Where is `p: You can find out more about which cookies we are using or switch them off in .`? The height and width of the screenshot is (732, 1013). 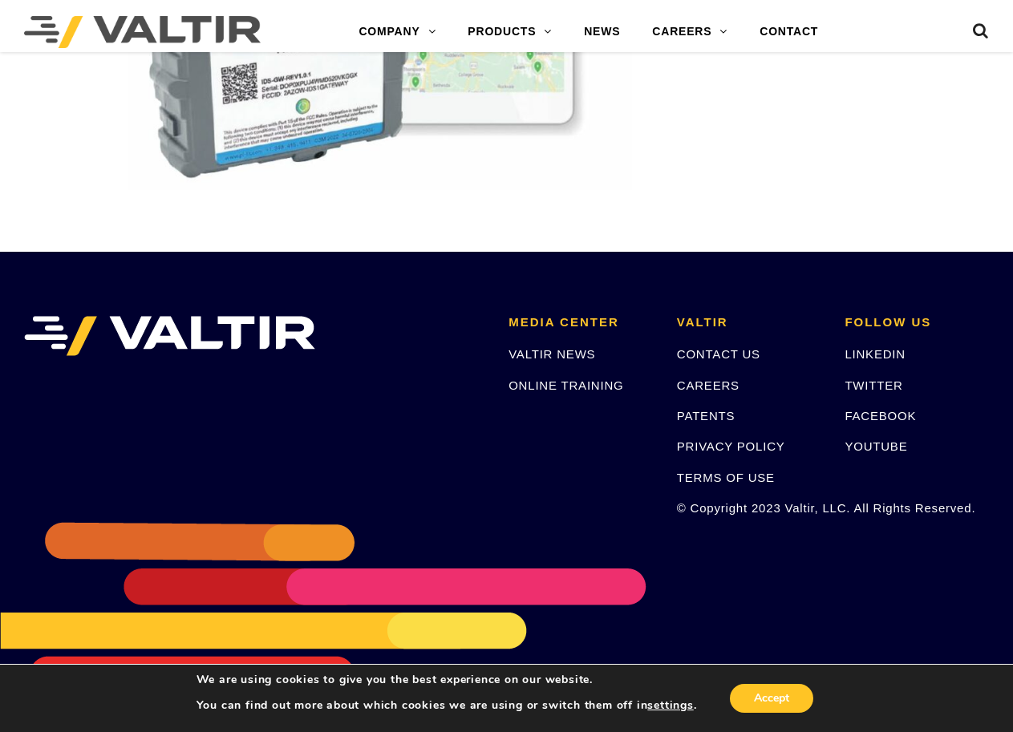
p: You can find out more about which cookies we are using or switch them off in . is located at coordinates (447, 706).